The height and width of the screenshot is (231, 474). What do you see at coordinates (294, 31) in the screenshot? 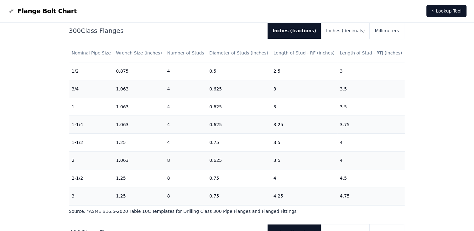
I see `button: Inches (fractions)` at bounding box center [294, 31].